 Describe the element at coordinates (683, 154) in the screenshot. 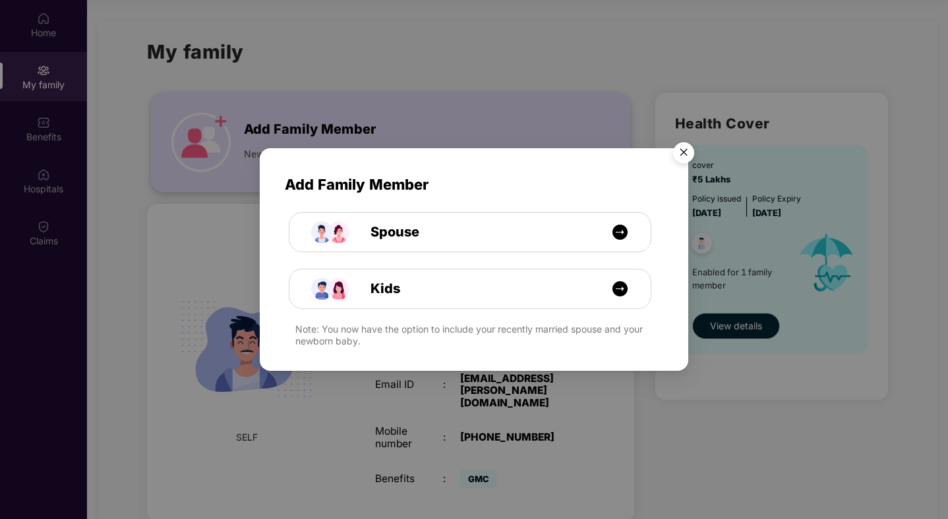

I see `button: Close` at that location.